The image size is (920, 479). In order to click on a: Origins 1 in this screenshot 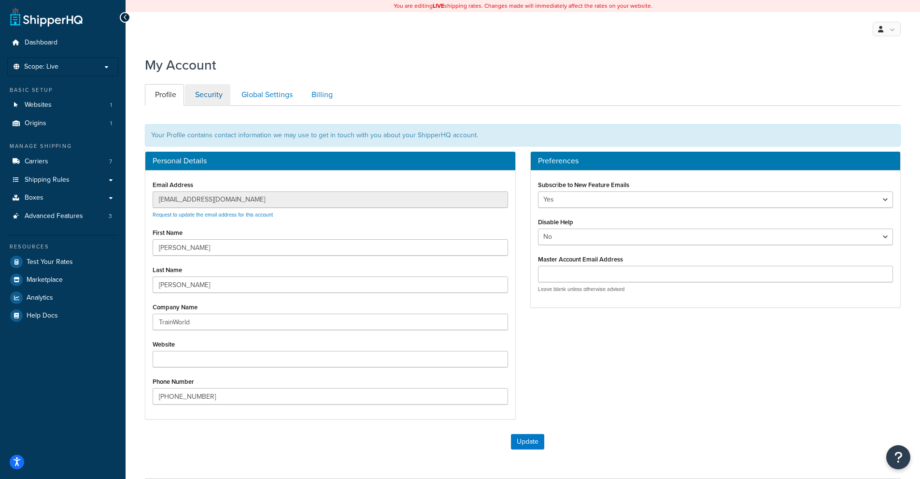, I will do `click(63, 123)`.